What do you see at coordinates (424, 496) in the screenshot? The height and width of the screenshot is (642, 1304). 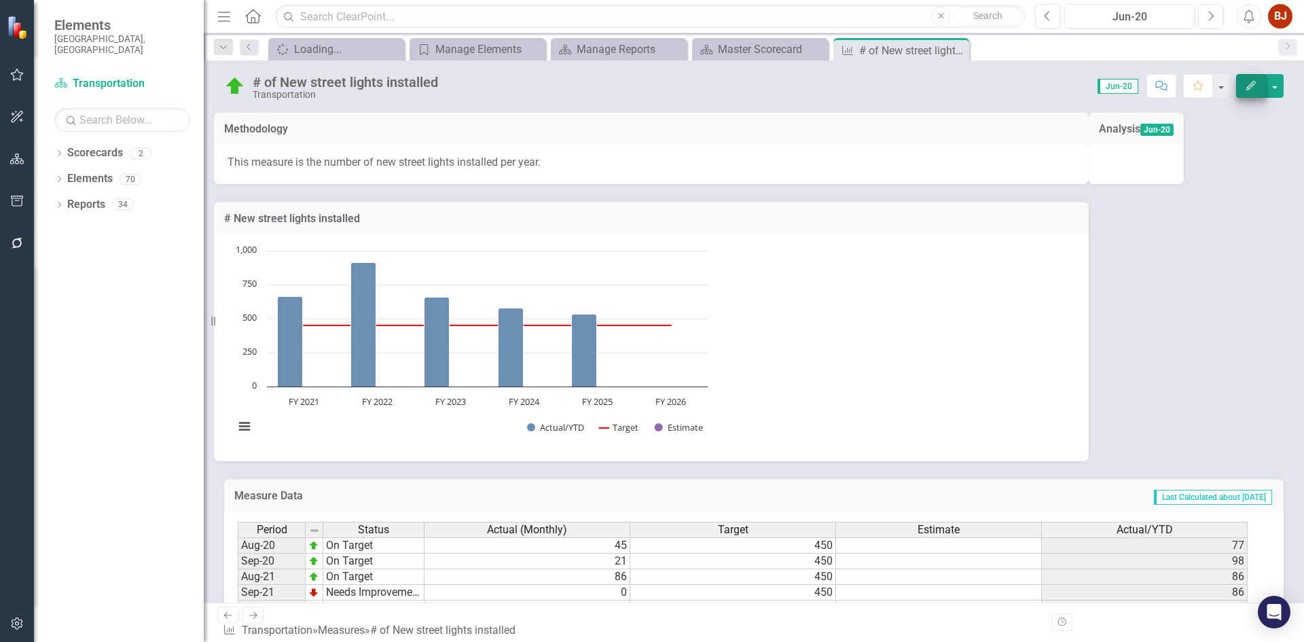 I see `h3: Measure Data` at bounding box center [424, 496].